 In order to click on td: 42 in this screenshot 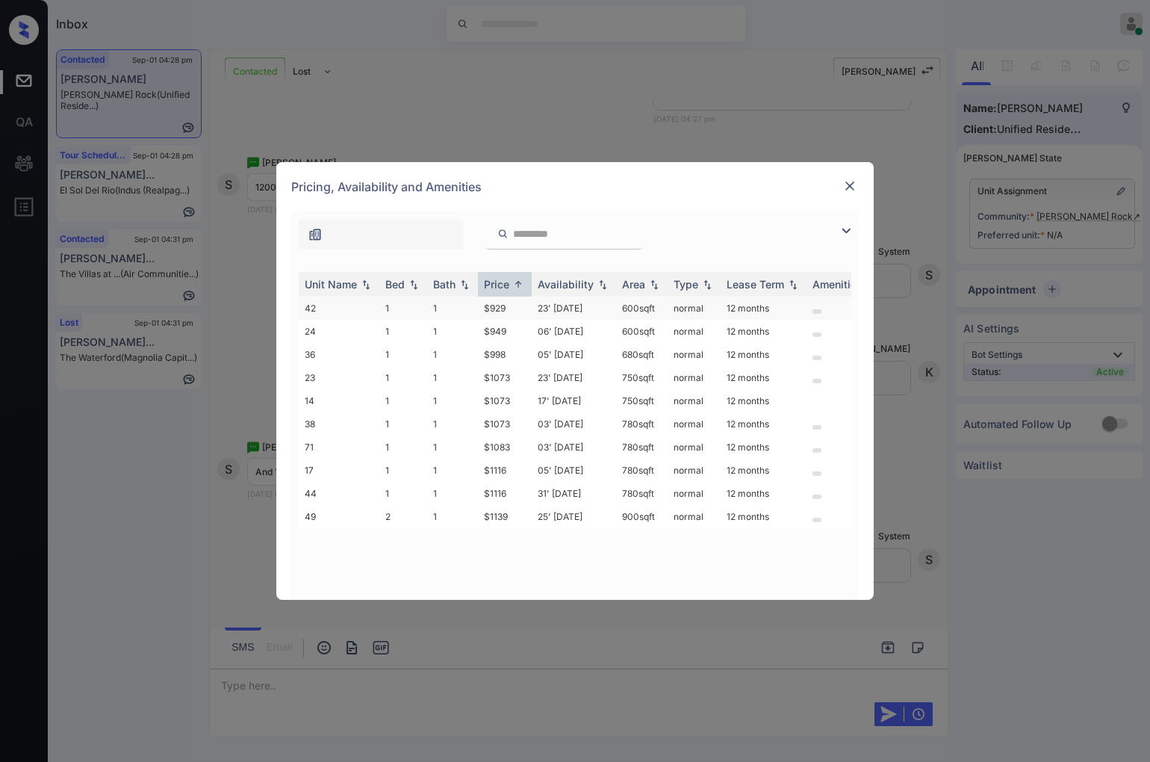, I will do `click(339, 308)`.